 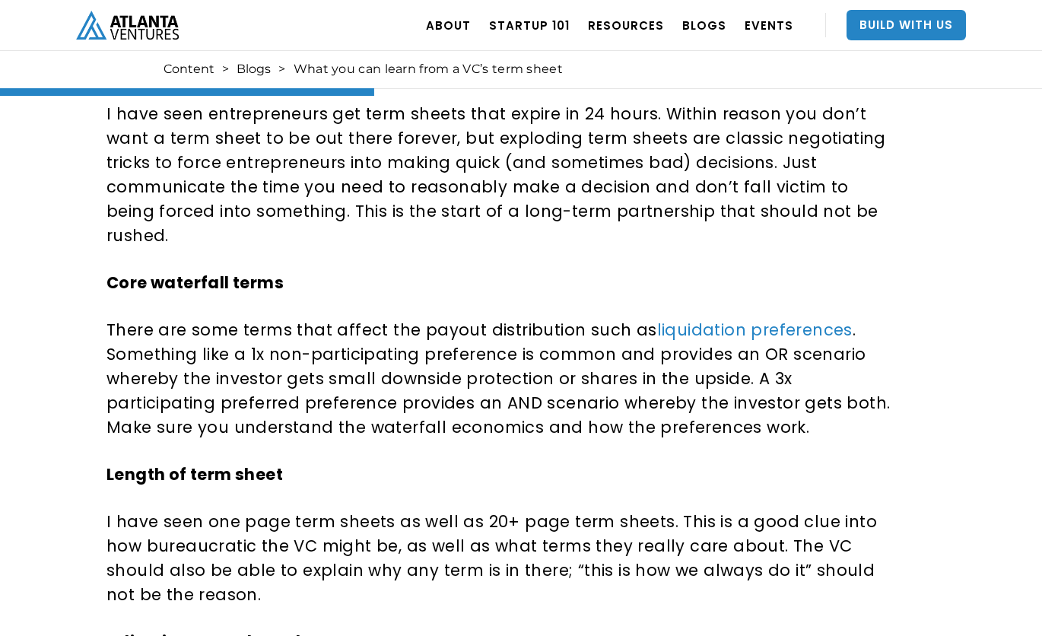 What do you see at coordinates (500, 175) in the screenshot?
I see `p: I have seen entrepreneurs get term sheets that expire in 24 hours. Within reason you don’t want a...` at bounding box center [500, 175].